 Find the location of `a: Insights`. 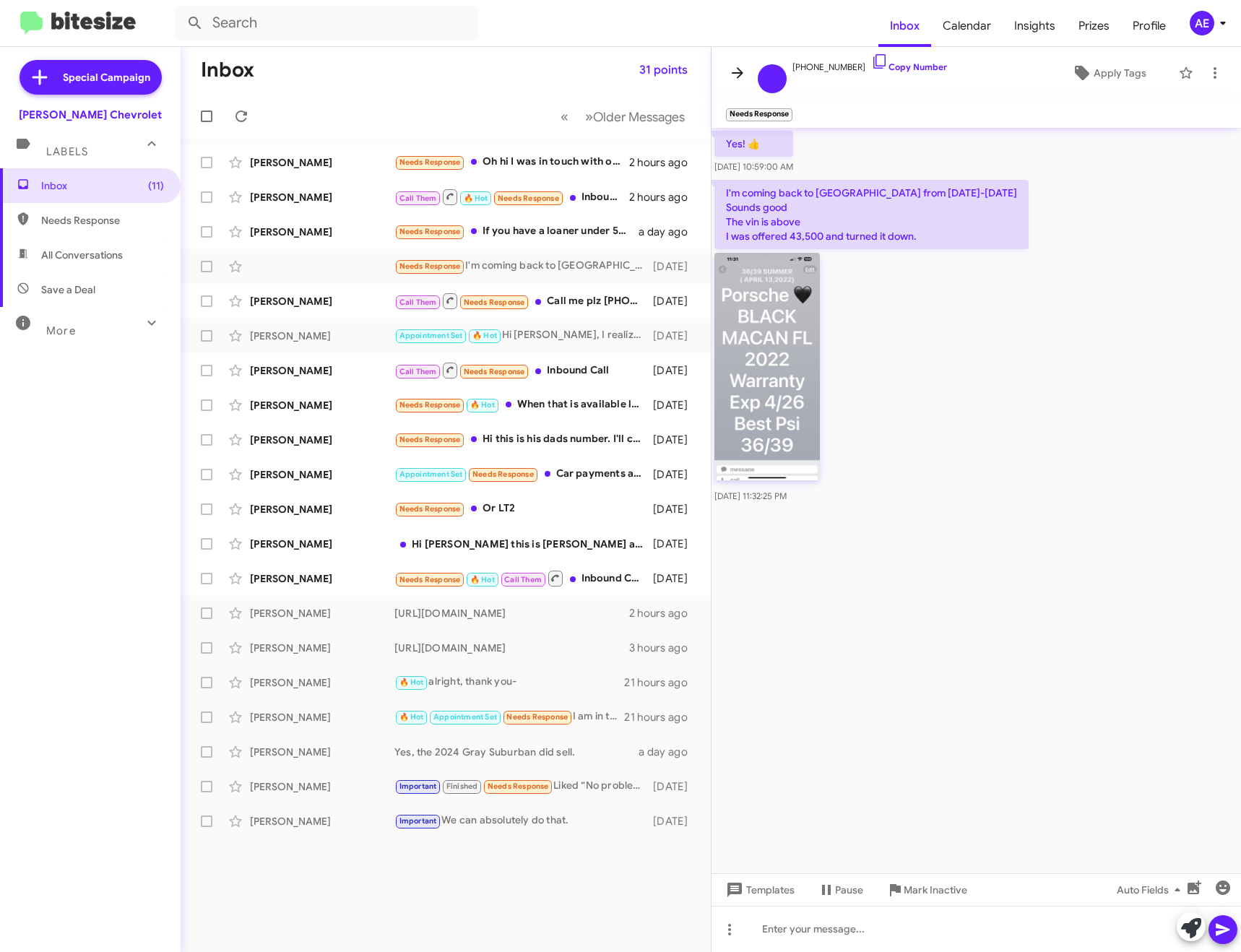

a: Insights is located at coordinates (1034, 26).